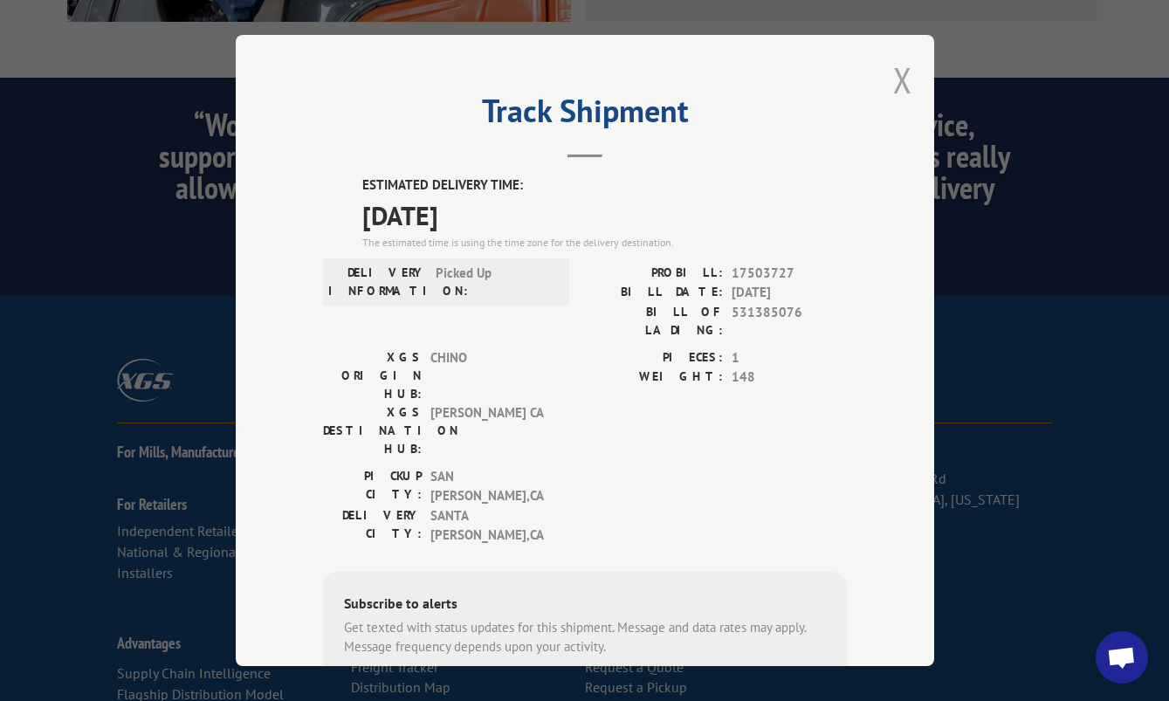 The image size is (1169, 701). What do you see at coordinates (494, 282) in the screenshot?
I see `span: Picked Up` at bounding box center [494, 282].